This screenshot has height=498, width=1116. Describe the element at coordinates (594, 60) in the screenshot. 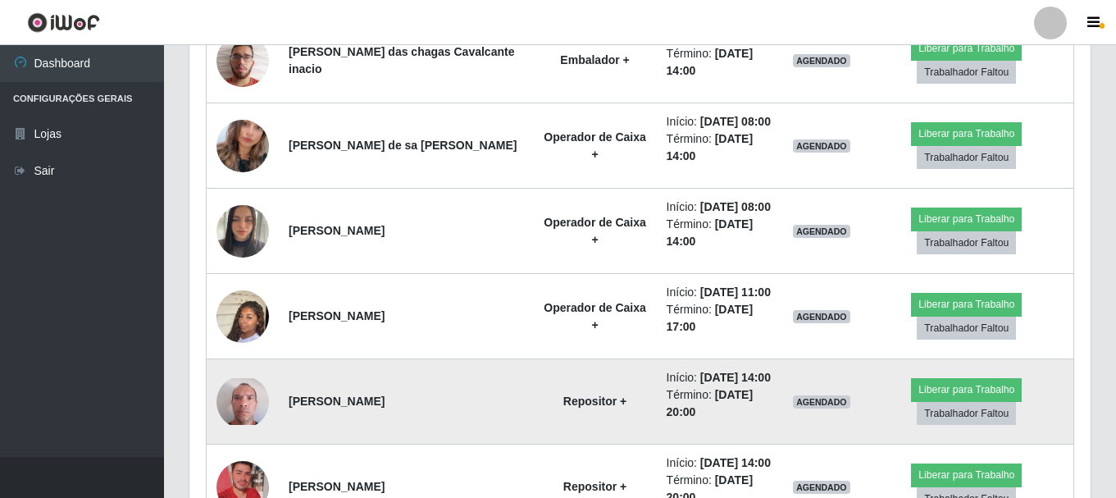

I see `strong: Embalador +` at that location.